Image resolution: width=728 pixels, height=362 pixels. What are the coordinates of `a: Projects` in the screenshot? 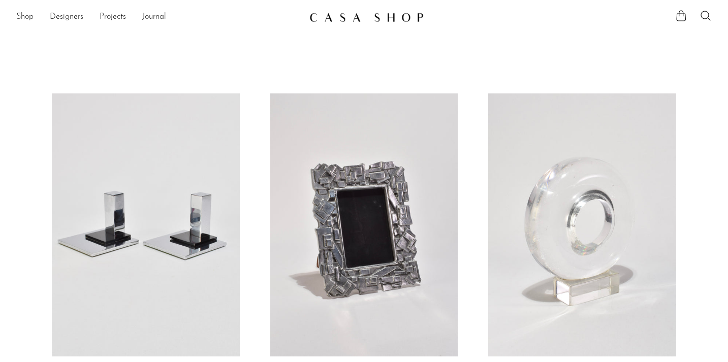 It's located at (113, 17).